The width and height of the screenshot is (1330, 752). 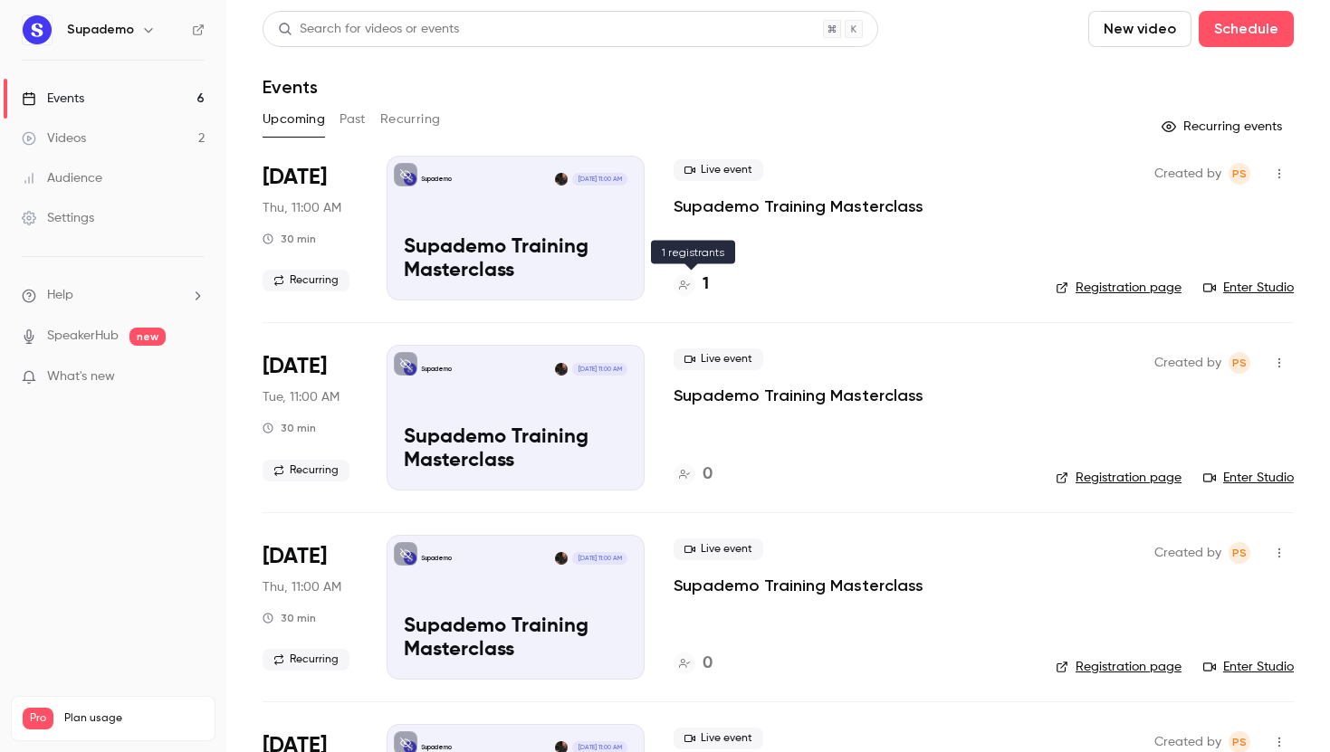 I want to click on span: Help, so click(x=60, y=295).